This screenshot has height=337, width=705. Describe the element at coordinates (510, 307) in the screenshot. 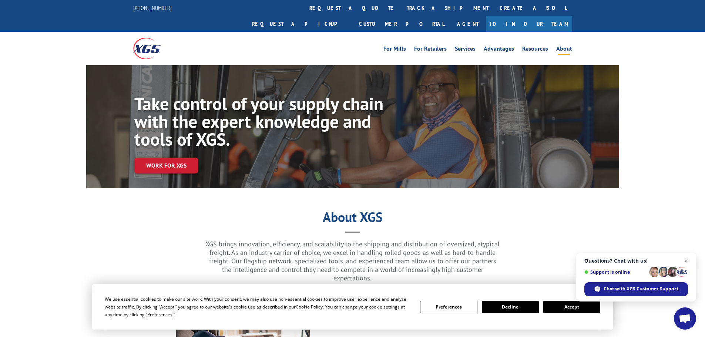

I see `button: Decline` at that location.